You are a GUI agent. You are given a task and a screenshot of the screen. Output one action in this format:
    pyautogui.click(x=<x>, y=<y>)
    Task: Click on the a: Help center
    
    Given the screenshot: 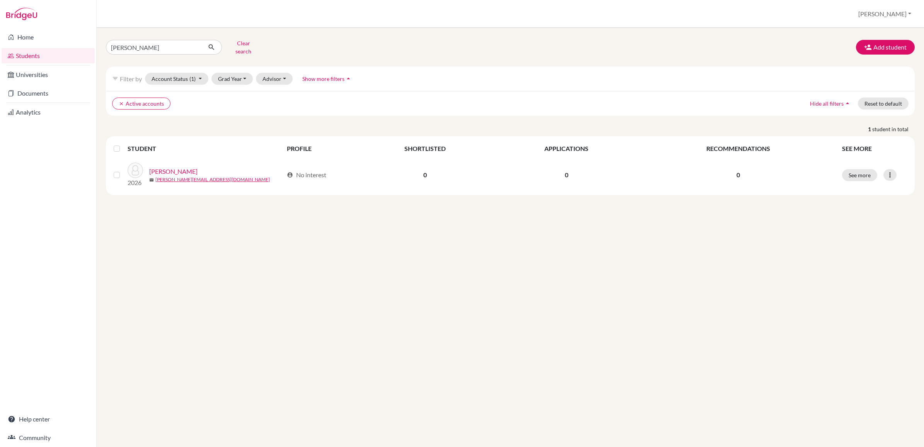 What is the action you would take?
    pyautogui.click(x=48, y=419)
    